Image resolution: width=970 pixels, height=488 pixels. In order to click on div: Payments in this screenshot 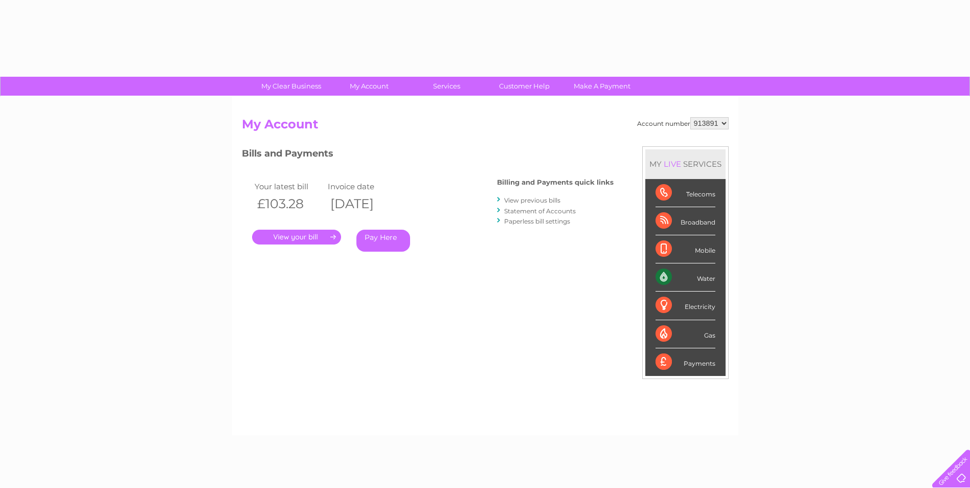, I will do `click(685, 362)`.